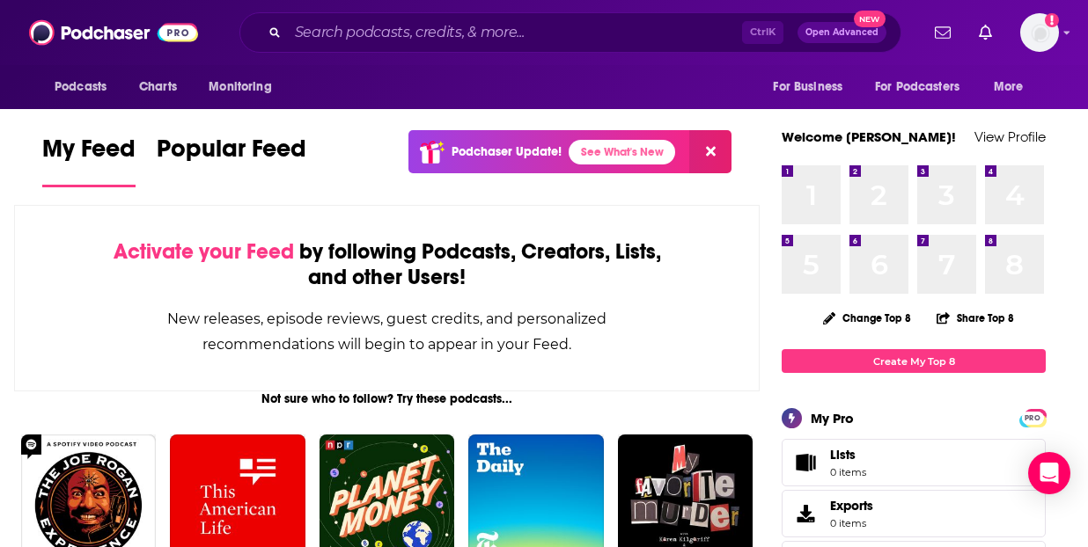 Image resolution: width=1088 pixels, height=547 pixels. Describe the element at coordinates (1032, 418) in the screenshot. I see `span: PRO` at that location.